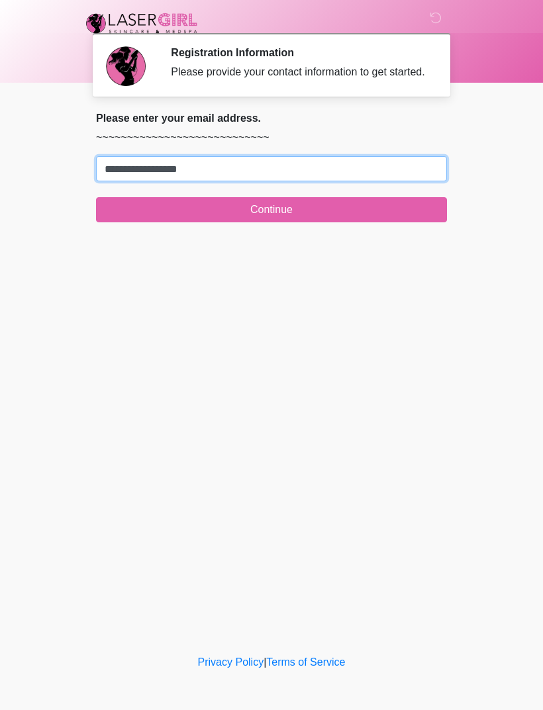  Describe the element at coordinates (298, 72) in the screenshot. I see `div: Please provide your contact information to get started.` at that location.